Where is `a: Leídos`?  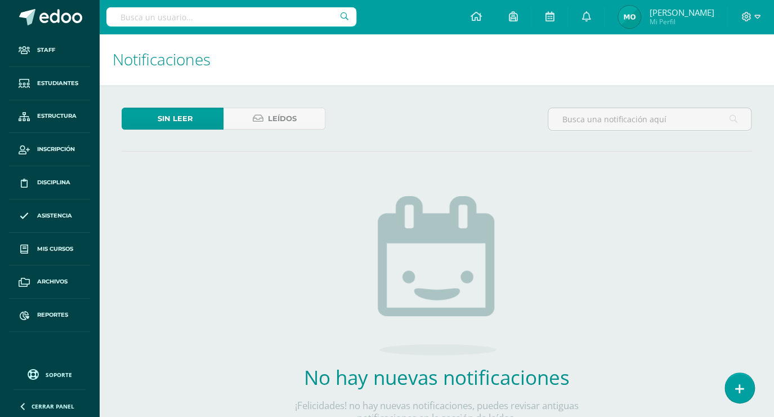 a: Leídos is located at coordinates (274, 118).